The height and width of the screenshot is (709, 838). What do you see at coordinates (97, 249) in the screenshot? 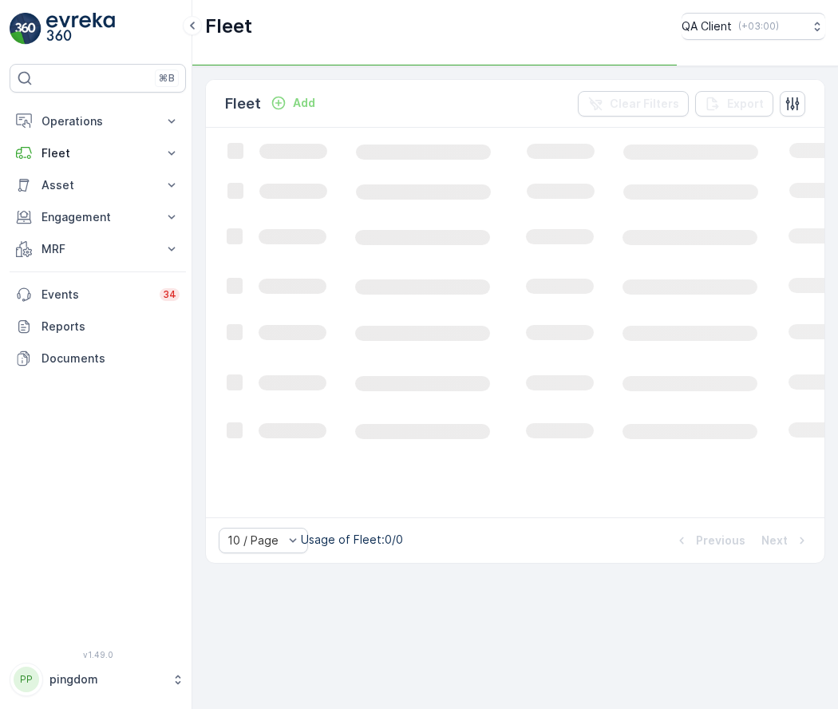
I see `button: MRF` at bounding box center [97, 249].